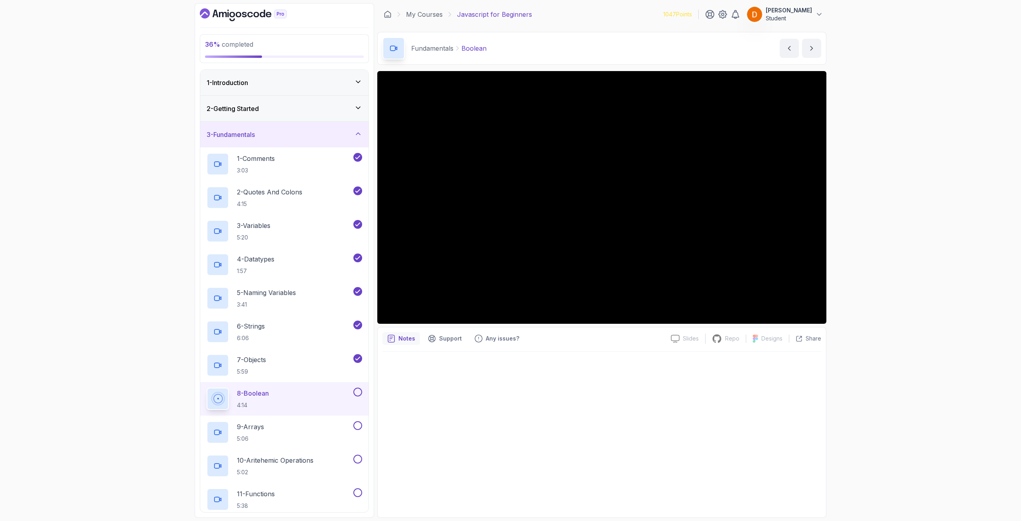 The image size is (1021, 521). What do you see at coordinates (213, 44) in the screenshot?
I see `span: 36 %` at bounding box center [213, 44].